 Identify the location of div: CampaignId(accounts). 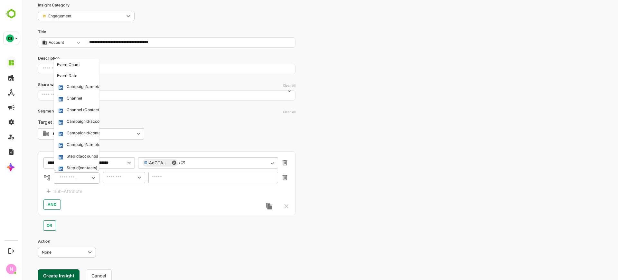
(65, 122).